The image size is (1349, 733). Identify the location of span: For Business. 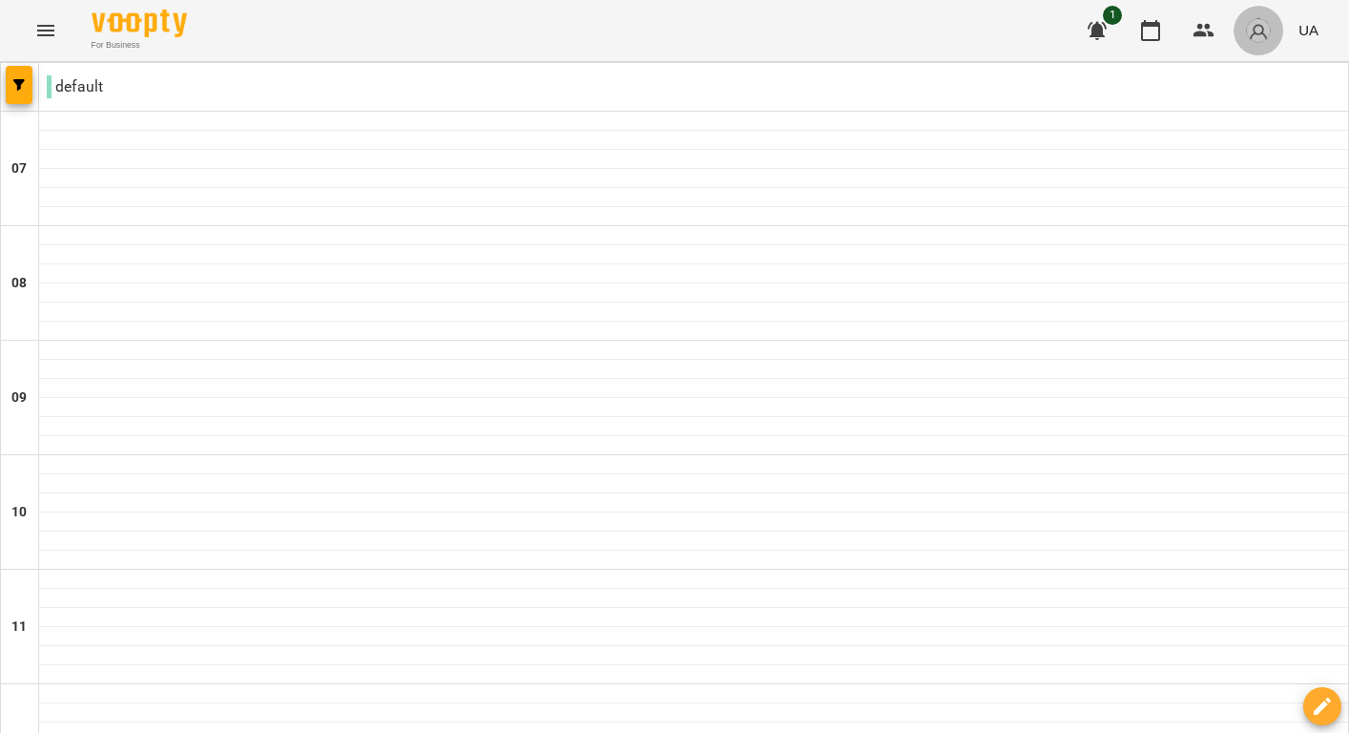
(139, 45).